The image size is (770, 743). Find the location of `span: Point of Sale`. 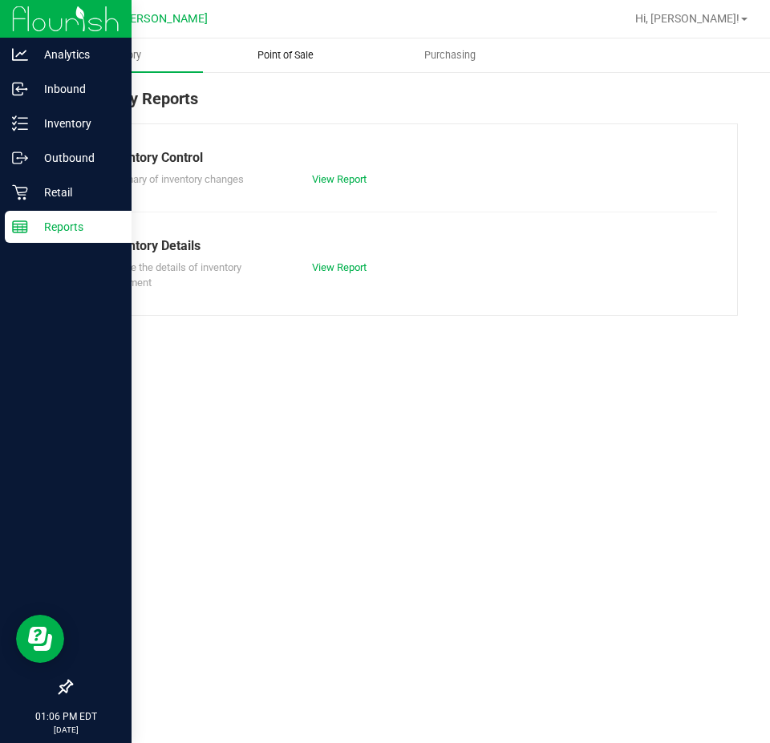

span: Point of Sale is located at coordinates (285, 55).